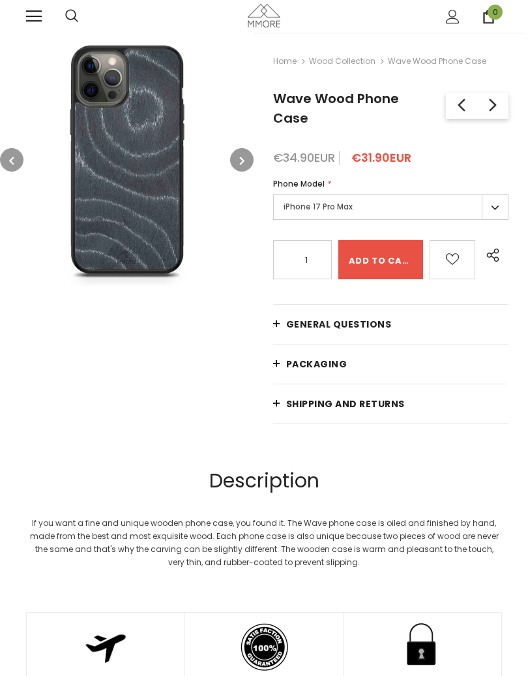 The width and height of the screenshot is (528, 676). Describe the element at coordinates (391, 404) in the screenshot. I see `a: Shipping and returns` at that location.